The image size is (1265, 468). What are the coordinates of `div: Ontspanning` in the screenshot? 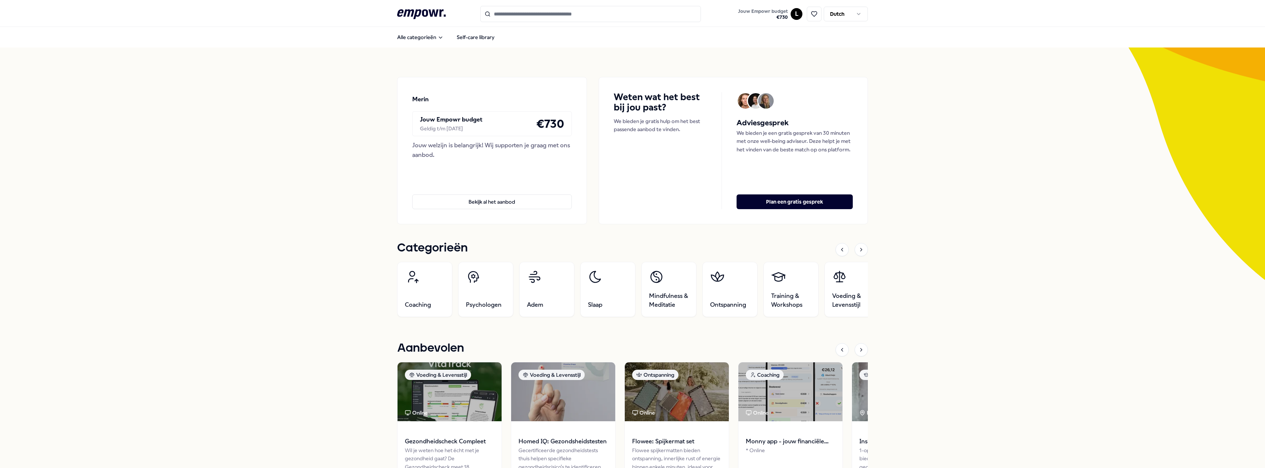 It's located at (656, 374).